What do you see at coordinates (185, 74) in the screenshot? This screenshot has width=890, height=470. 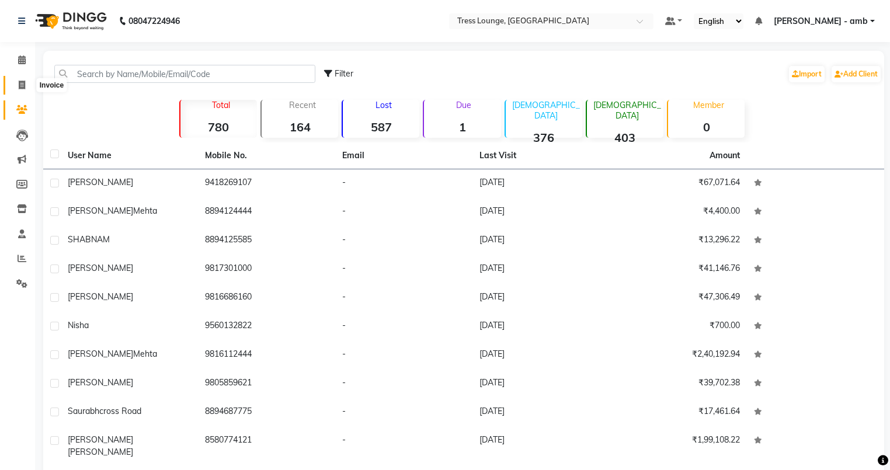 I see `input: Search by Name/Mobile/Email/Code` at bounding box center [185, 74].